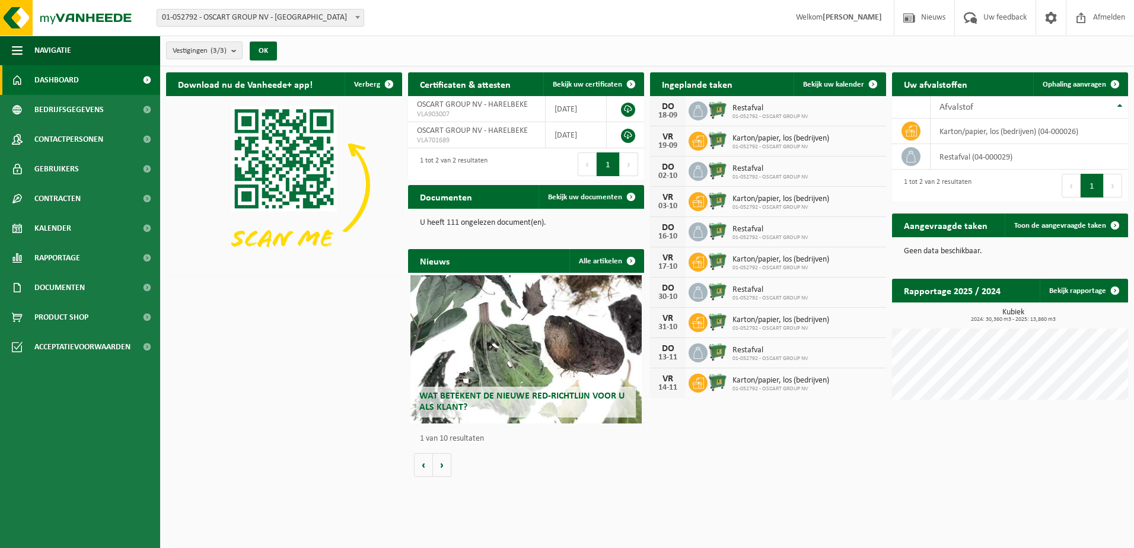  What do you see at coordinates (57, 258) in the screenshot?
I see `span: Rapportage` at bounding box center [57, 258].